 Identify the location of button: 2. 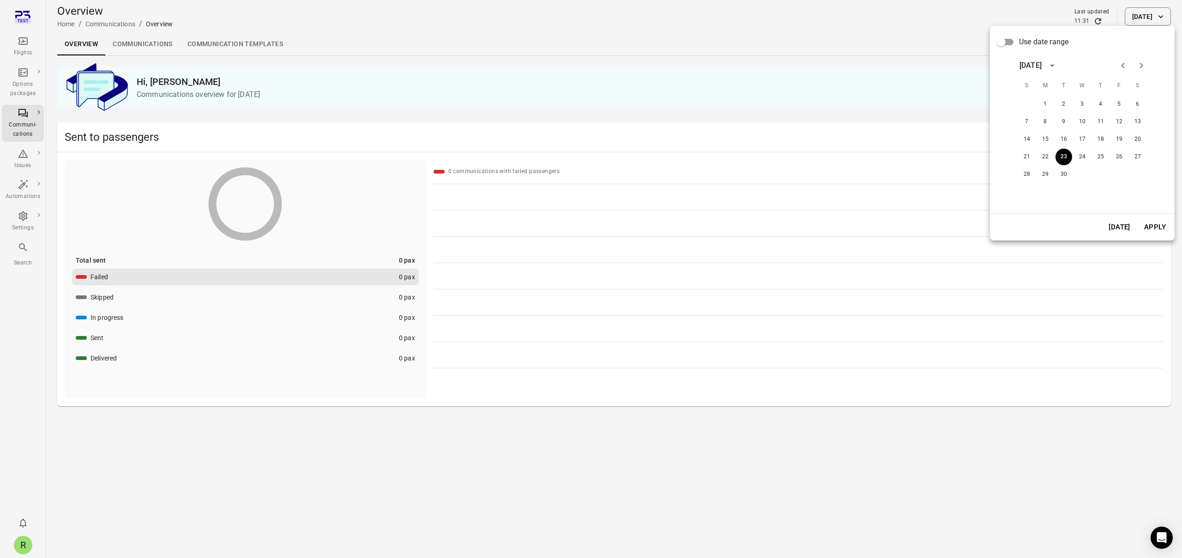
(1064, 104).